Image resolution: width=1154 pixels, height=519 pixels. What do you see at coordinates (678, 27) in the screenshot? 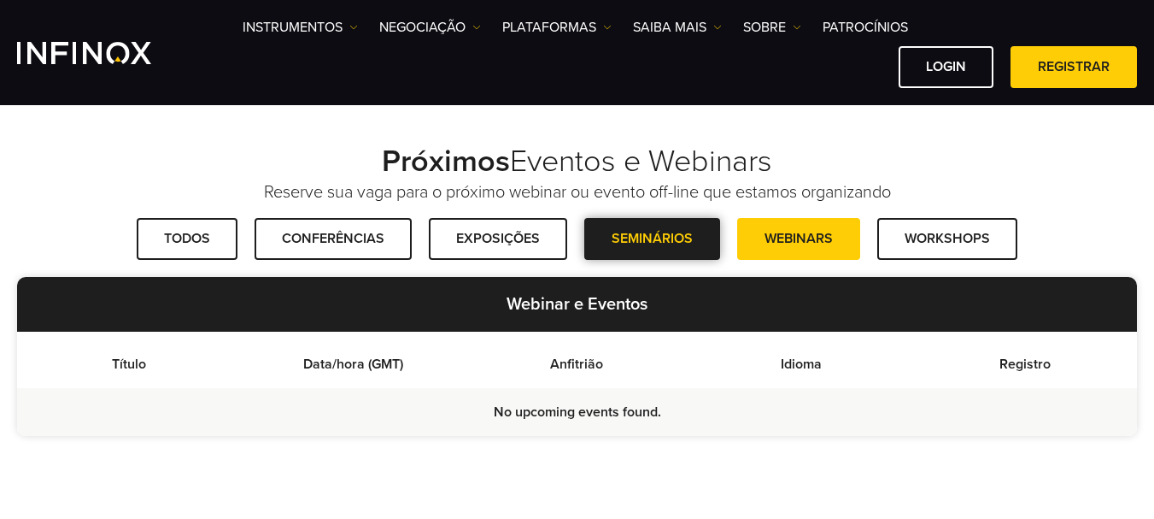
I see `a: Saiba mais` at bounding box center [678, 27].